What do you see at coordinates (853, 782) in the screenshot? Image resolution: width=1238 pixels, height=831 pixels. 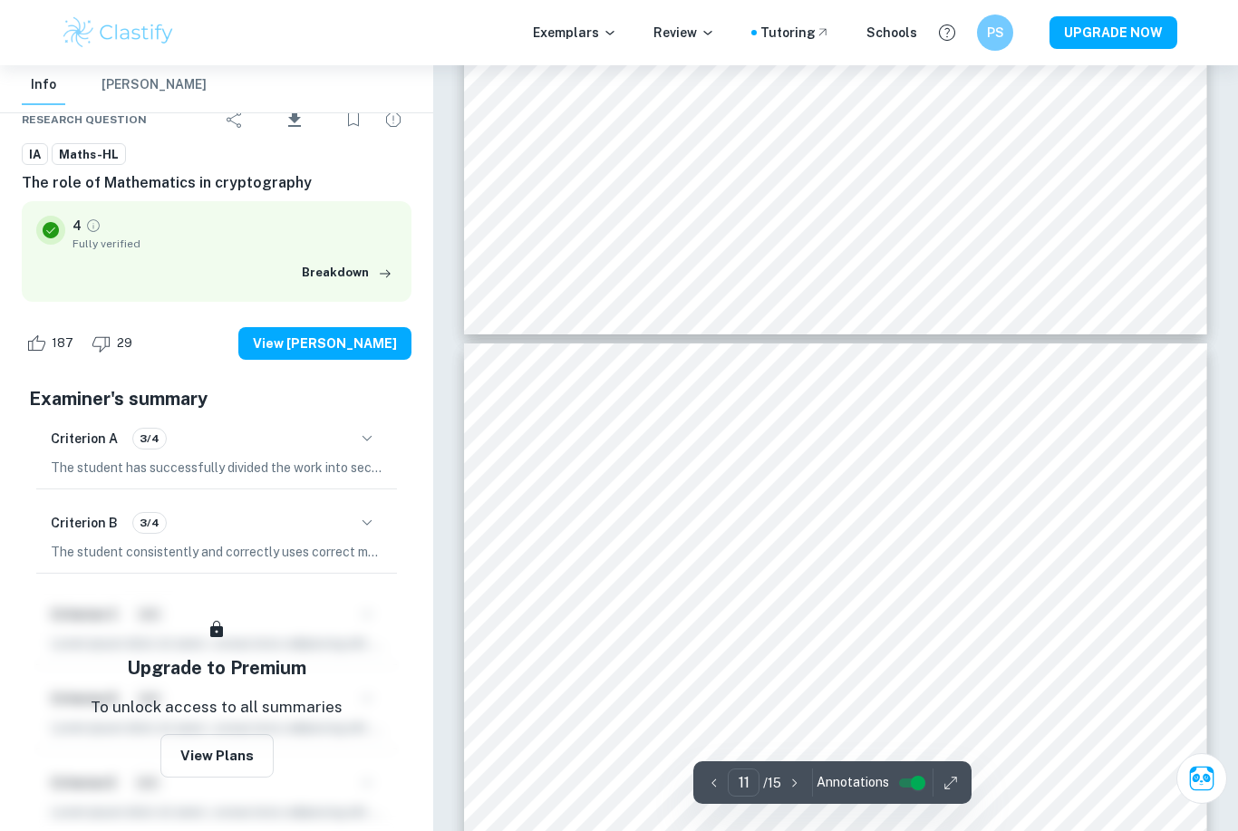 I see `span: Annotations` at bounding box center [853, 782].